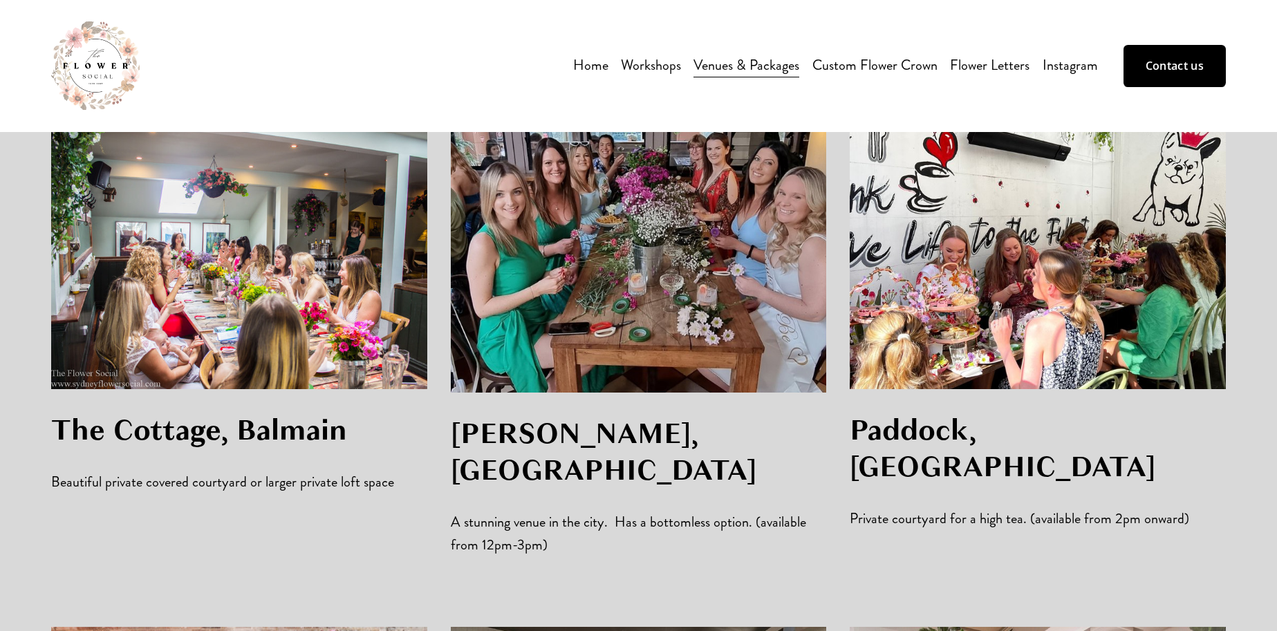  What do you see at coordinates (95, 66) in the screenshot?
I see `a: The Flower Social` at bounding box center [95, 66].